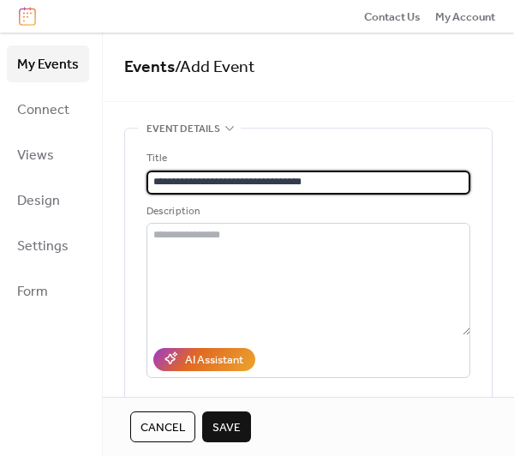  Describe the element at coordinates (48, 64) in the screenshot. I see `span: My Events` at that location.